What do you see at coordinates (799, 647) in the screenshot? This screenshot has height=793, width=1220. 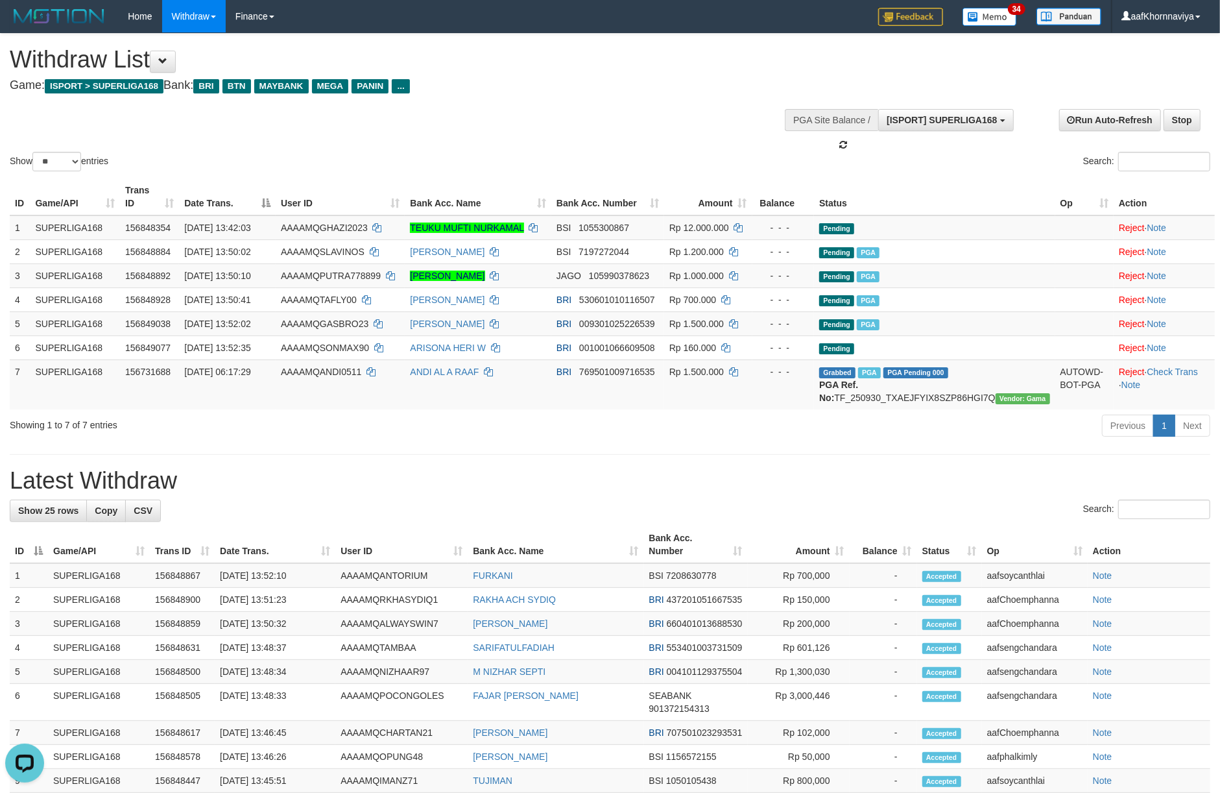 I see `td: Rp 601,126` at bounding box center [799, 647].